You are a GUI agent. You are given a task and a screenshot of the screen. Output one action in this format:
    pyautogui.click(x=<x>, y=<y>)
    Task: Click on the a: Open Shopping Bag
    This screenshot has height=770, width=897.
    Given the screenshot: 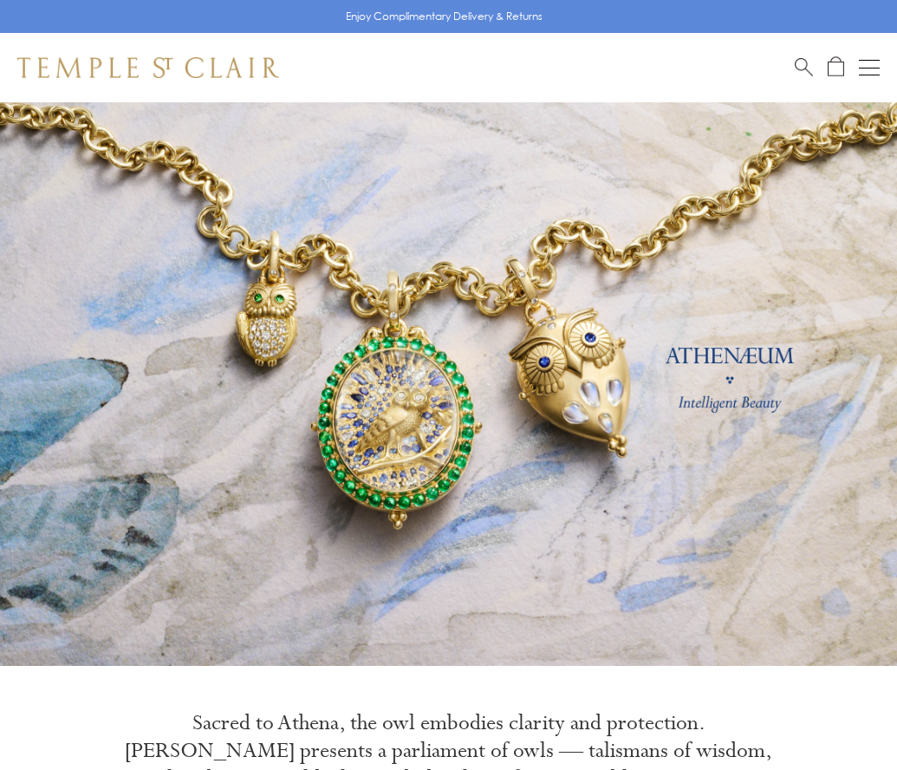 What is the action you would take?
    pyautogui.click(x=836, y=67)
    